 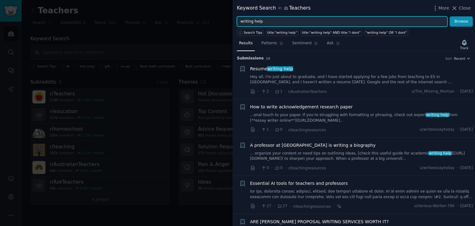 What do you see at coordinates (461, 22) in the screenshot?
I see `button: Browse` at bounding box center [461, 22].